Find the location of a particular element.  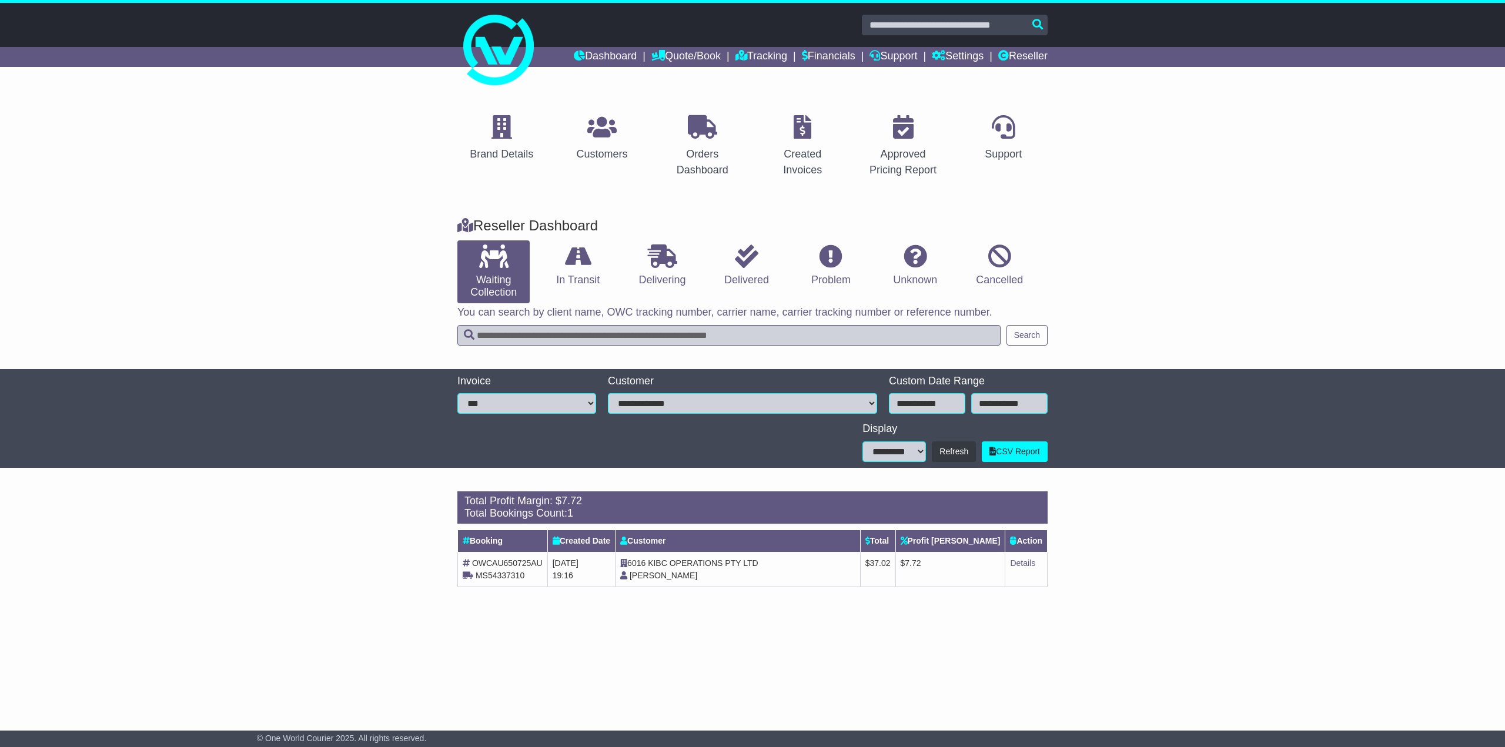

div: Reseller Dashboard is located at coordinates (753, 226).